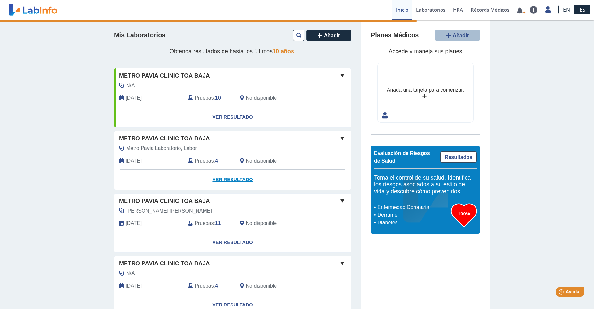 Image resolution: width=594 pixels, height=309 pixels. What do you see at coordinates (582, 10) in the screenshot?
I see `a: ES` at bounding box center [582, 10].